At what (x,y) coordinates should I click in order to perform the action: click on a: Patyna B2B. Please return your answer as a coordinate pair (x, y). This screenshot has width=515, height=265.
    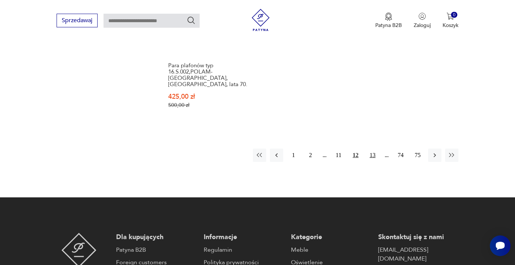
    Looking at the image, I should click on (156, 250).